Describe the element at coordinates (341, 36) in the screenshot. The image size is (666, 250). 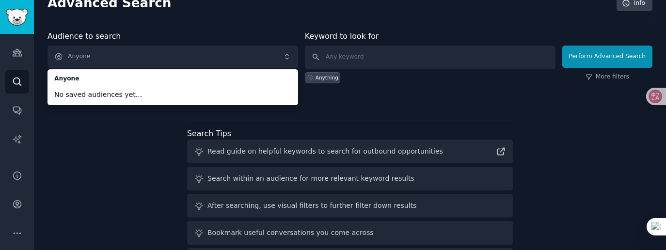
I see `label: Keyword to look for` at that location.